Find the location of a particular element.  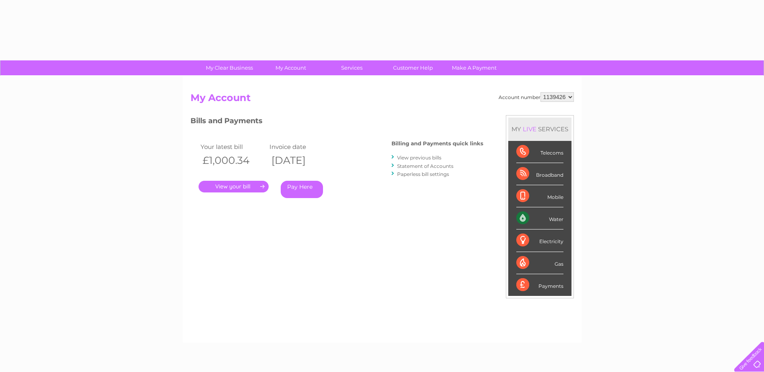

a: My Account is located at coordinates (290, 68).